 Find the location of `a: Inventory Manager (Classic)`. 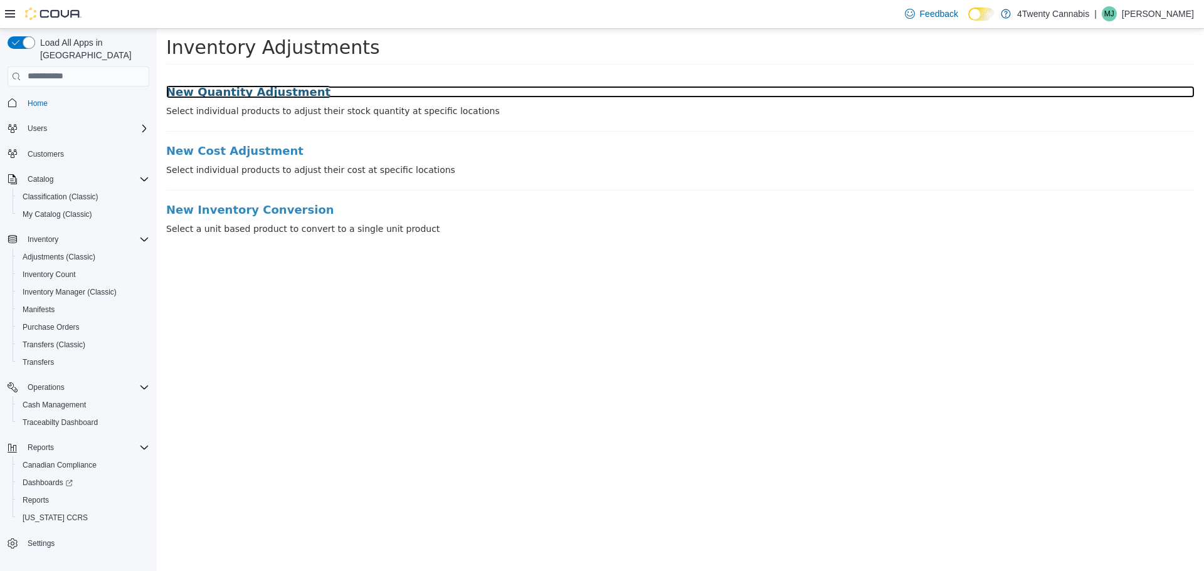

a: Inventory Manager (Classic) is located at coordinates (70, 292).